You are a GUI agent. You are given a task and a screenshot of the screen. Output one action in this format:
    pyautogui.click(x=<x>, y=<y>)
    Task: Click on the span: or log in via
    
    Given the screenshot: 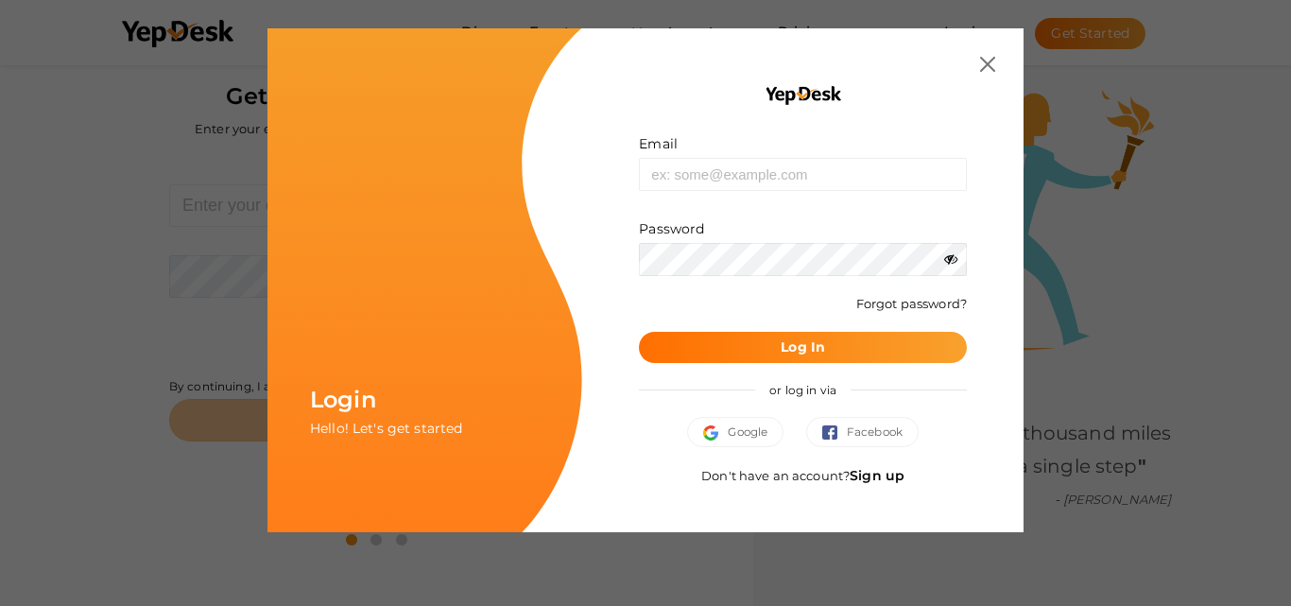 What is the action you would take?
    pyautogui.click(x=803, y=389)
    